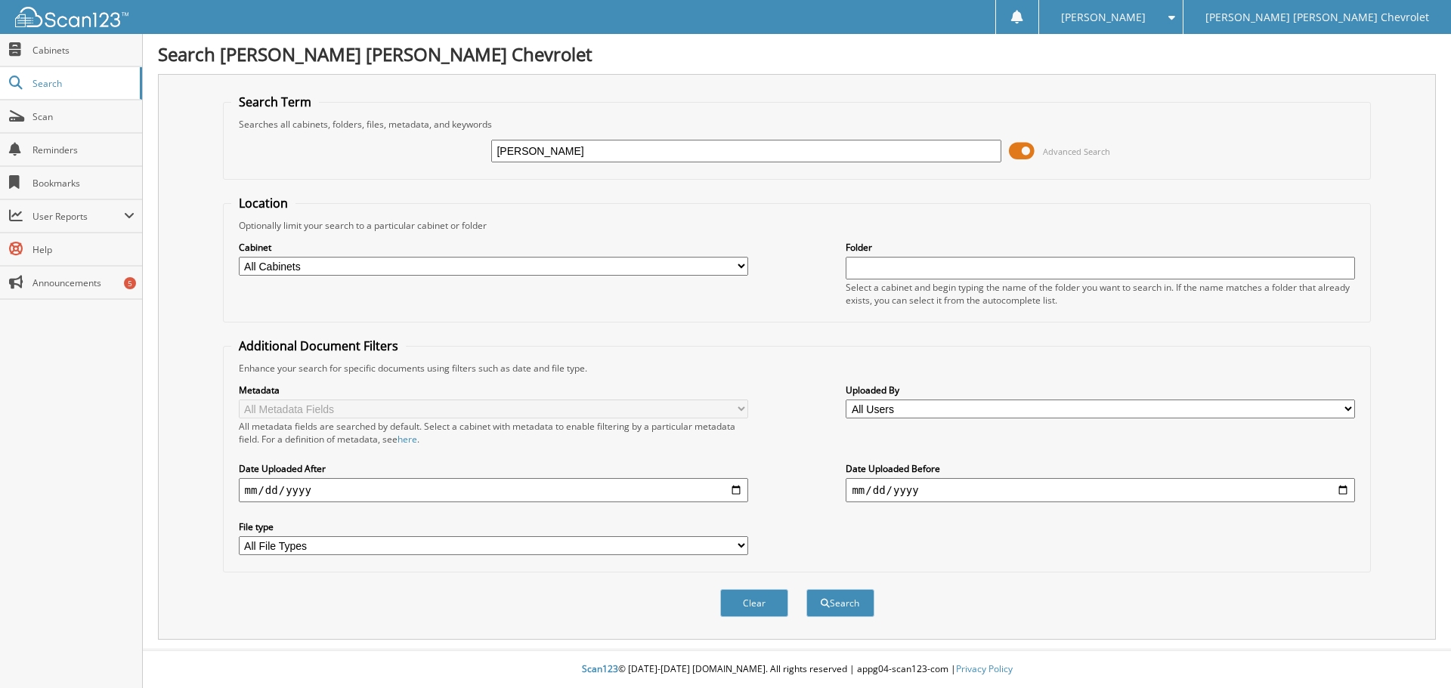 This screenshot has width=1451, height=688. Describe the element at coordinates (83, 116) in the screenshot. I see `span: Scan` at that location.